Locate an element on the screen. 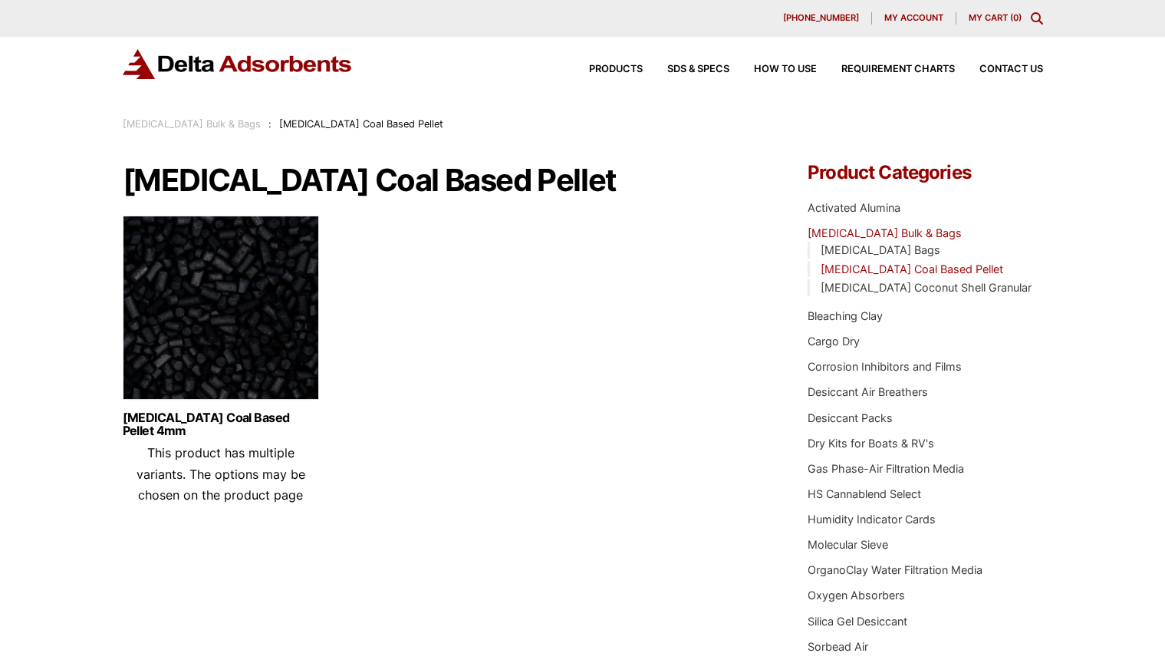 This screenshot has width=1165, height=663. a: Desiccant Packs is located at coordinates (850, 417).